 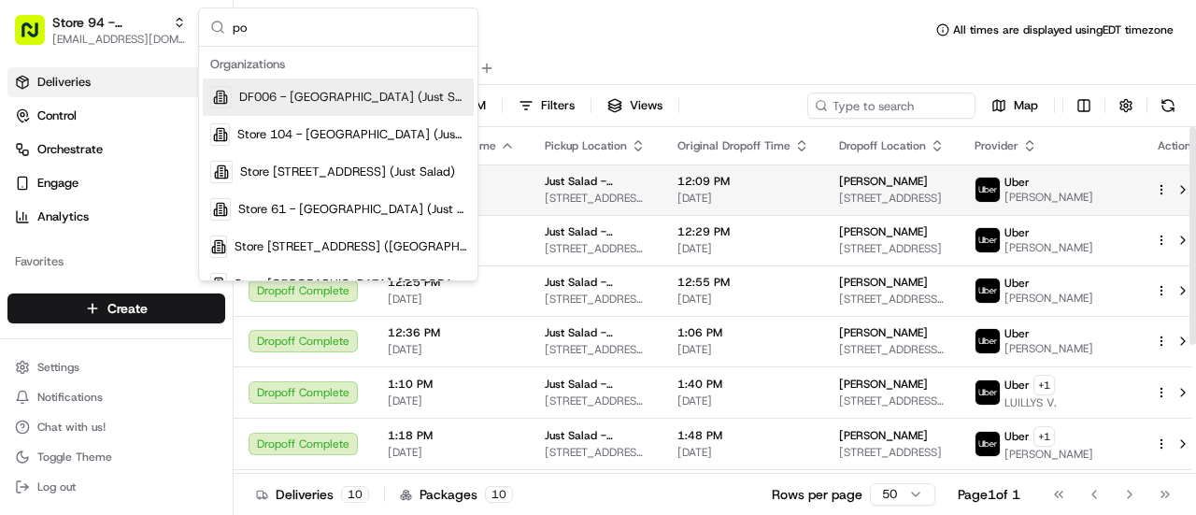 What do you see at coordinates (743, 181) in the screenshot?
I see `span: 12:09 PM` at bounding box center [743, 181].